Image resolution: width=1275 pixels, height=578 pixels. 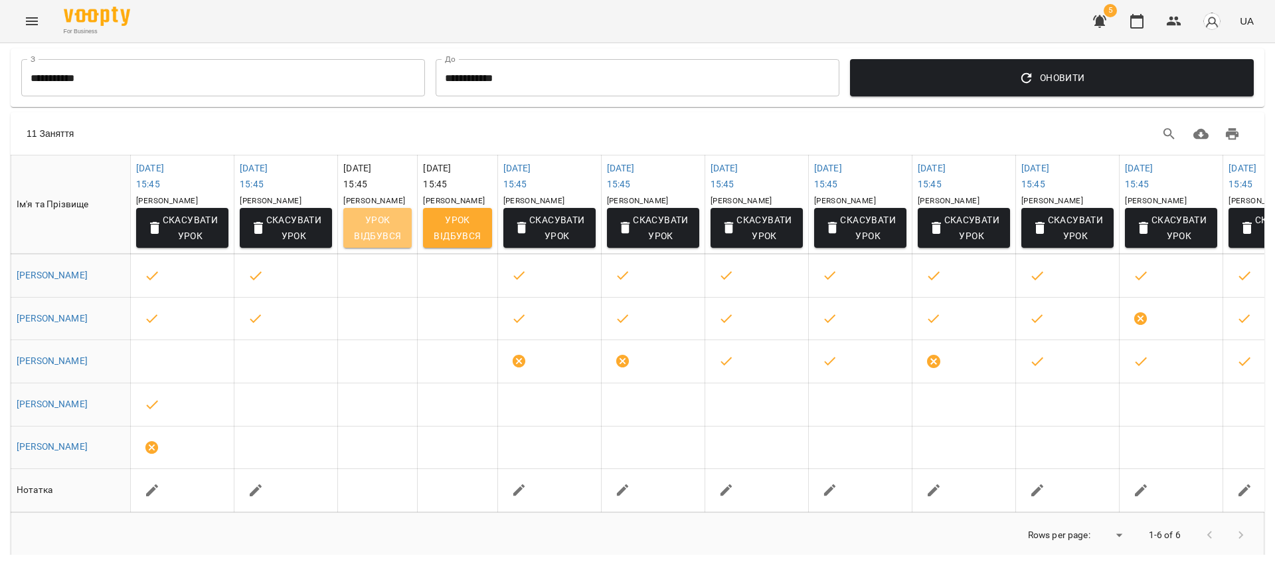 What do you see at coordinates (97, 16) in the screenshot?
I see `img: Voopty Logo` at bounding box center [97, 16].